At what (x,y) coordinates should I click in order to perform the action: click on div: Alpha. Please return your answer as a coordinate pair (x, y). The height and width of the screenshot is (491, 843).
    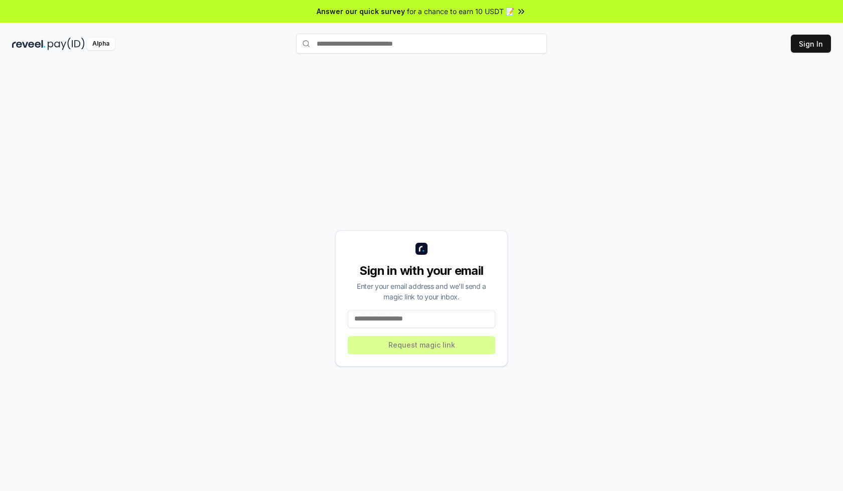
    Looking at the image, I should click on (101, 44).